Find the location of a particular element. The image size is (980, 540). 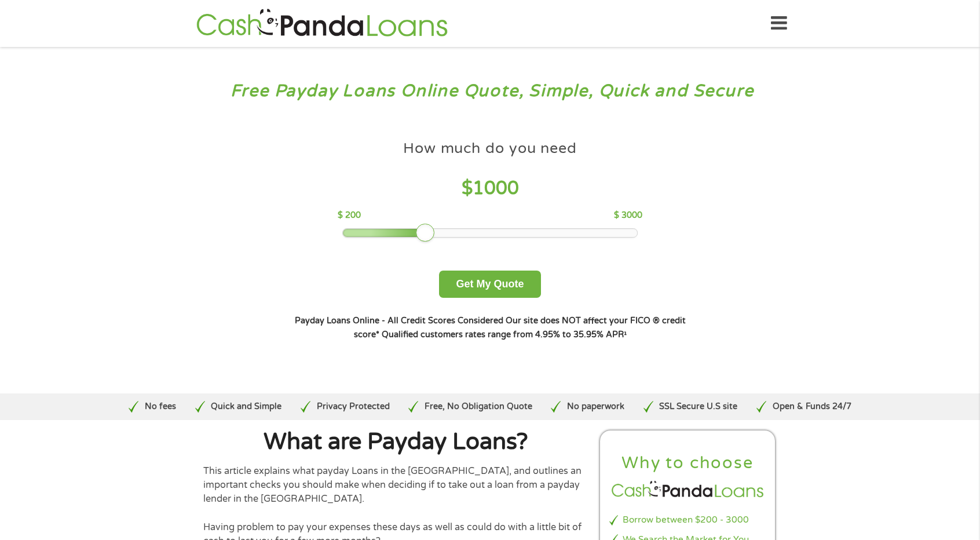

li: Borrow between $200 - 3000 is located at coordinates (688, 520).